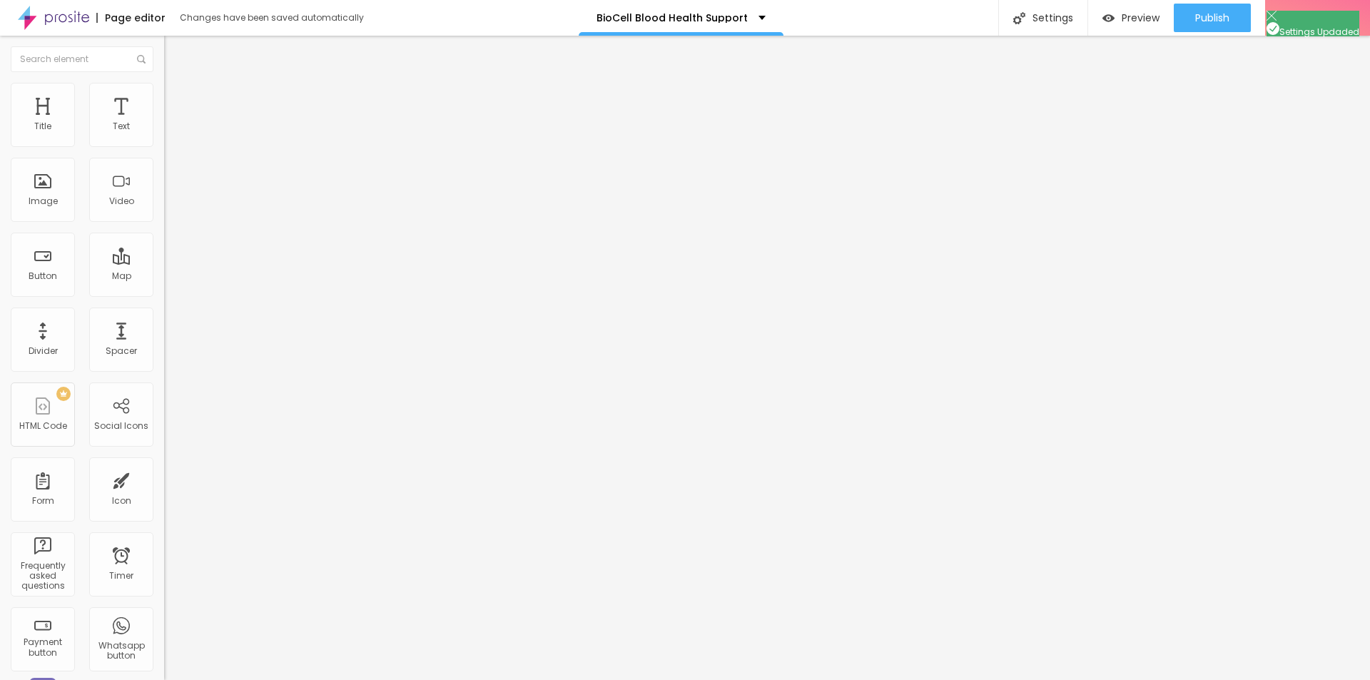 This screenshot has height=680, width=1370. Describe the element at coordinates (121, 201) in the screenshot. I see `div: Video` at that location.